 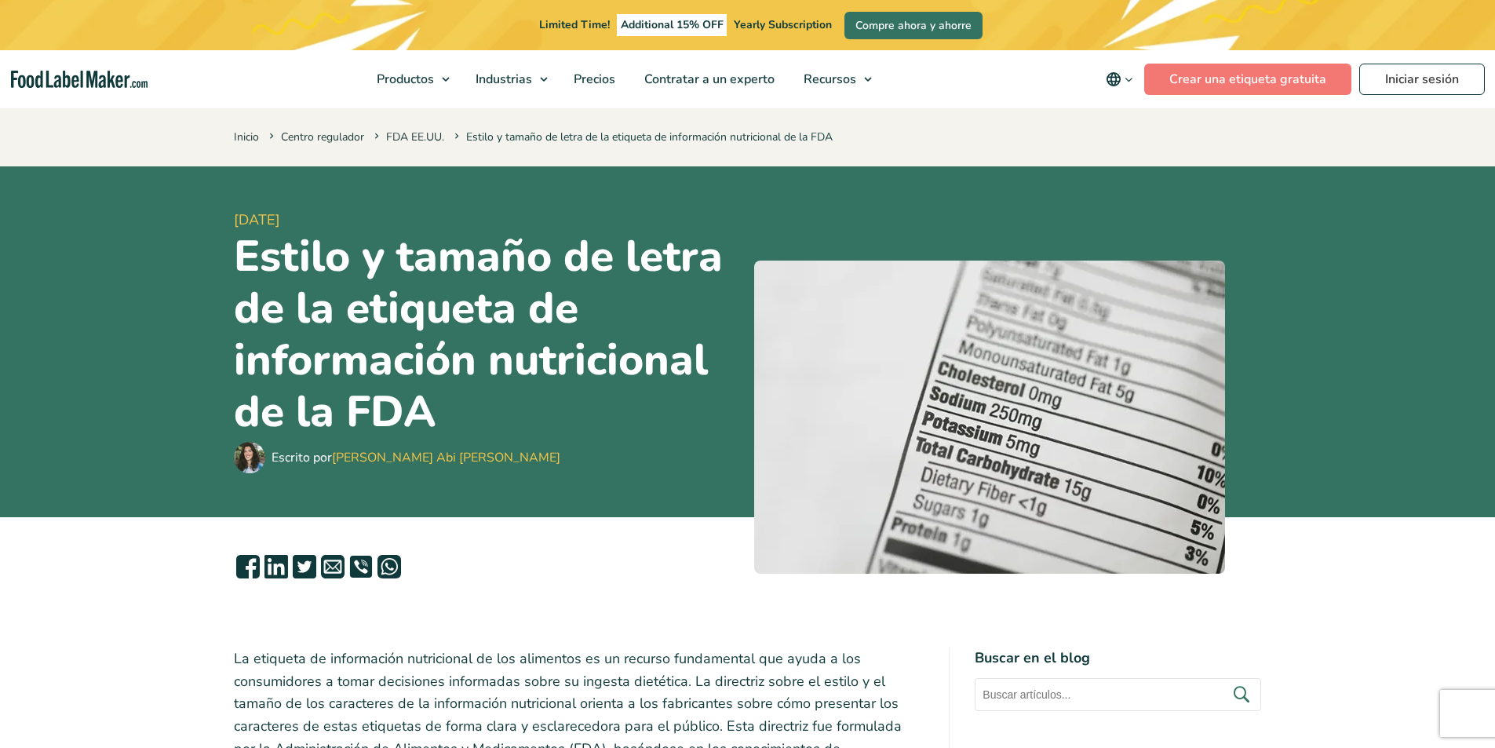 What do you see at coordinates (914, 25) in the screenshot?
I see `a: Compre ahora y ahorre` at bounding box center [914, 25].